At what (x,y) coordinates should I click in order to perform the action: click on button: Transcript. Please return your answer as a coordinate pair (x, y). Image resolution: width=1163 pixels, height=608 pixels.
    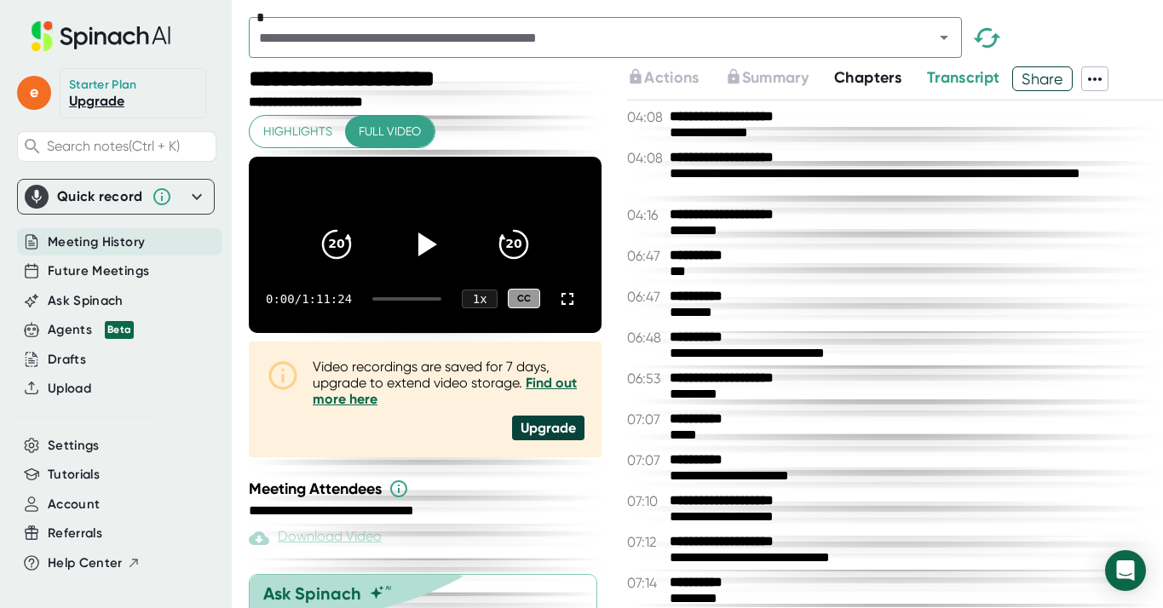
    Looking at the image, I should click on (964, 78).